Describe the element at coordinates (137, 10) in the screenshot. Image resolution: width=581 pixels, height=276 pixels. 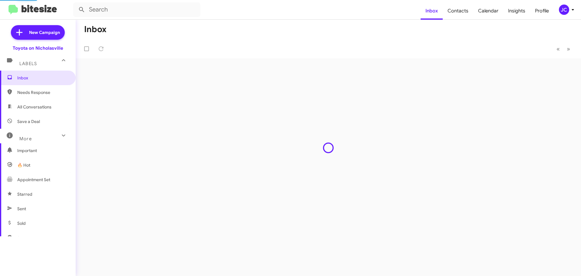
I see `input: Search` at that location.